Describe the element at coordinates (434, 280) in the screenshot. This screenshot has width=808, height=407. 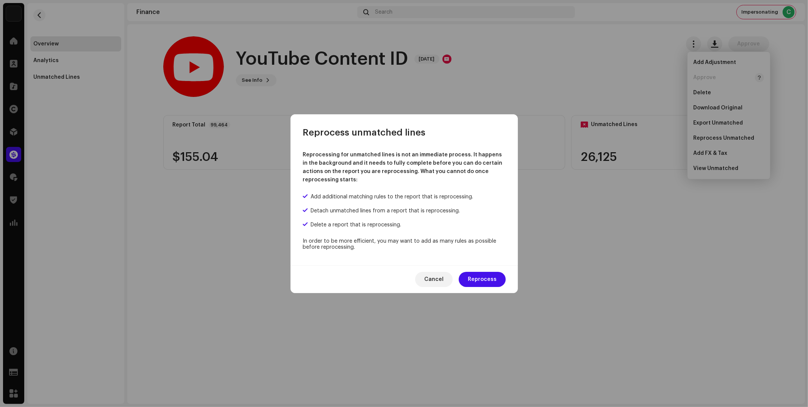
I see `span: Cancel` at that location.